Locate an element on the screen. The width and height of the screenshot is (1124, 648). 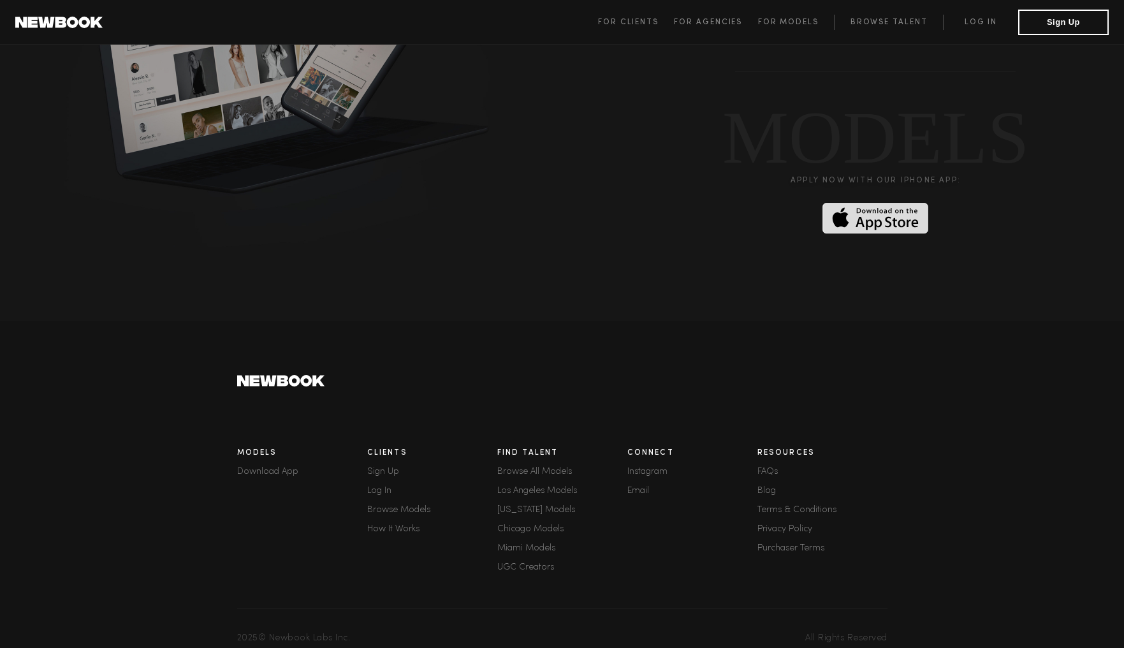
button: Sign Up is located at coordinates (1064, 22).